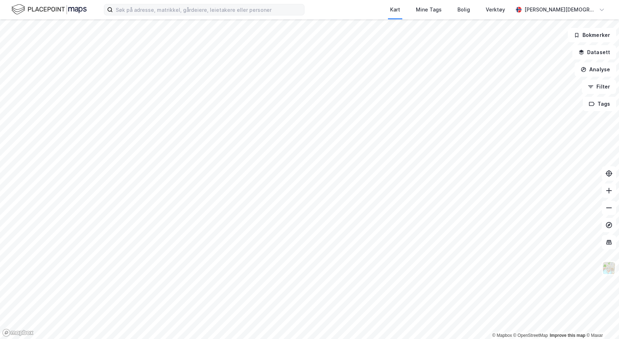 The width and height of the screenshot is (619, 339). What do you see at coordinates (592, 35) in the screenshot?
I see `button: Bokmerker` at bounding box center [592, 35].